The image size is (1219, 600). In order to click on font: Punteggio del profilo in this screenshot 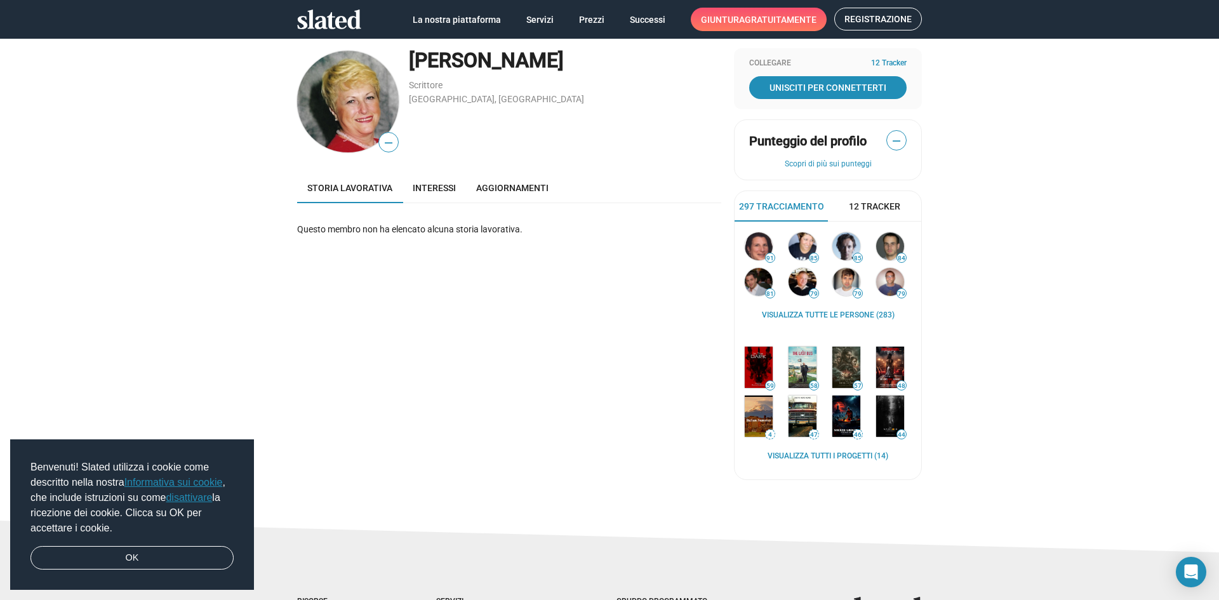, I will do `click(807, 141)`.